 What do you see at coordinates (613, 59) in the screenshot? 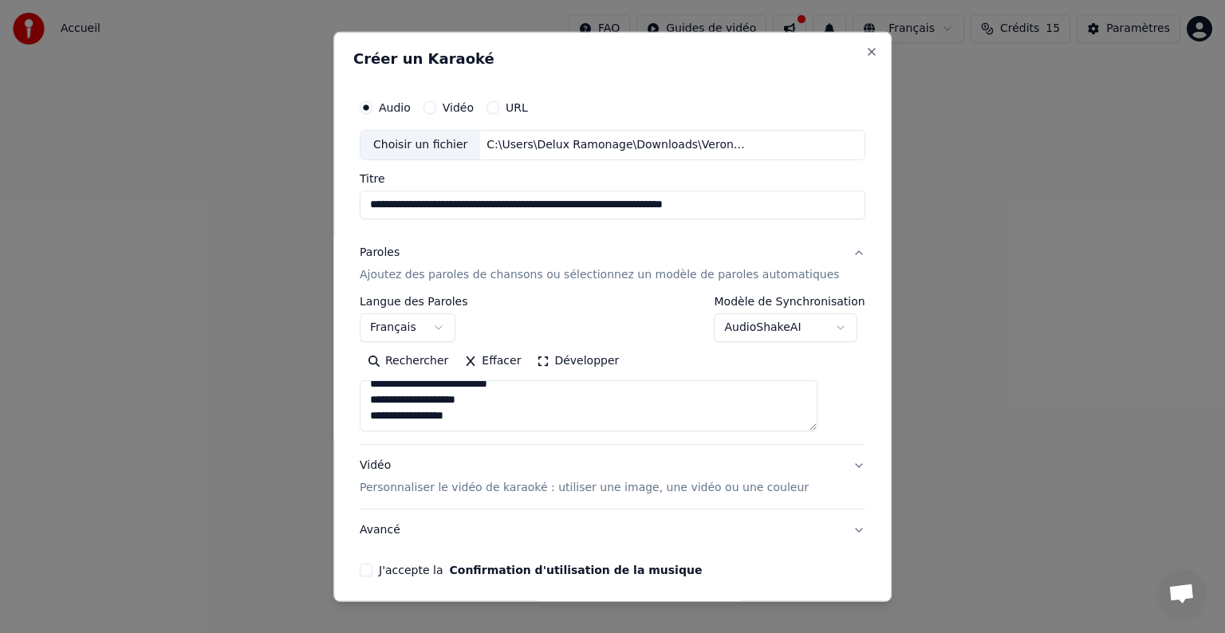
I see `h2: Créer un Karaoké` at bounding box center [613, 59].